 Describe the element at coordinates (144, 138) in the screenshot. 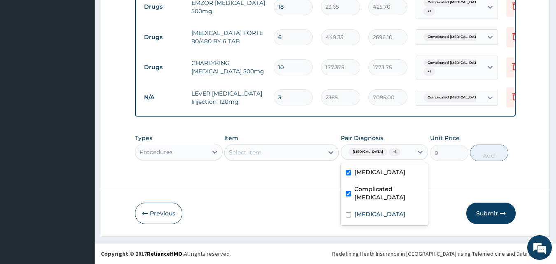

I see `label: Types` at that location.